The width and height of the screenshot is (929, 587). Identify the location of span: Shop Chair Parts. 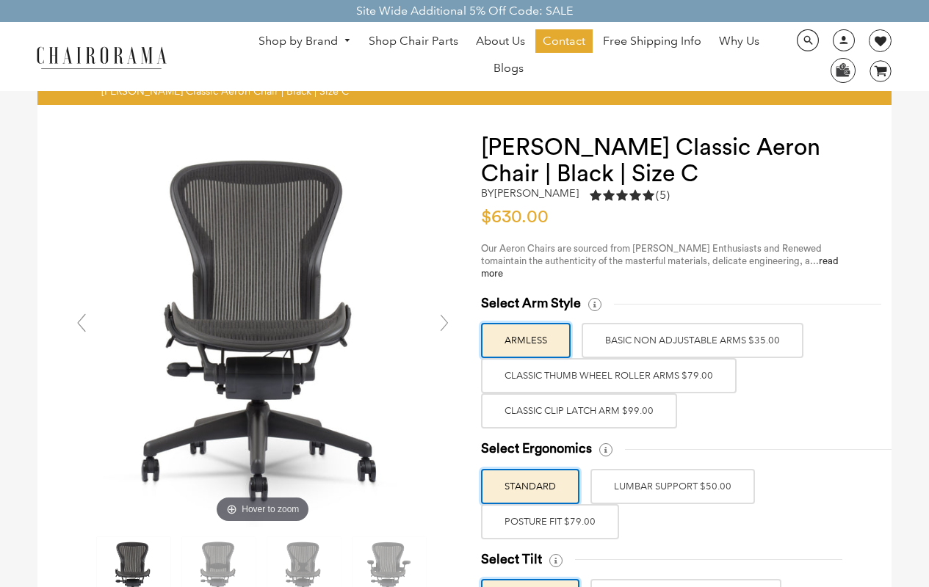
(413, 41).